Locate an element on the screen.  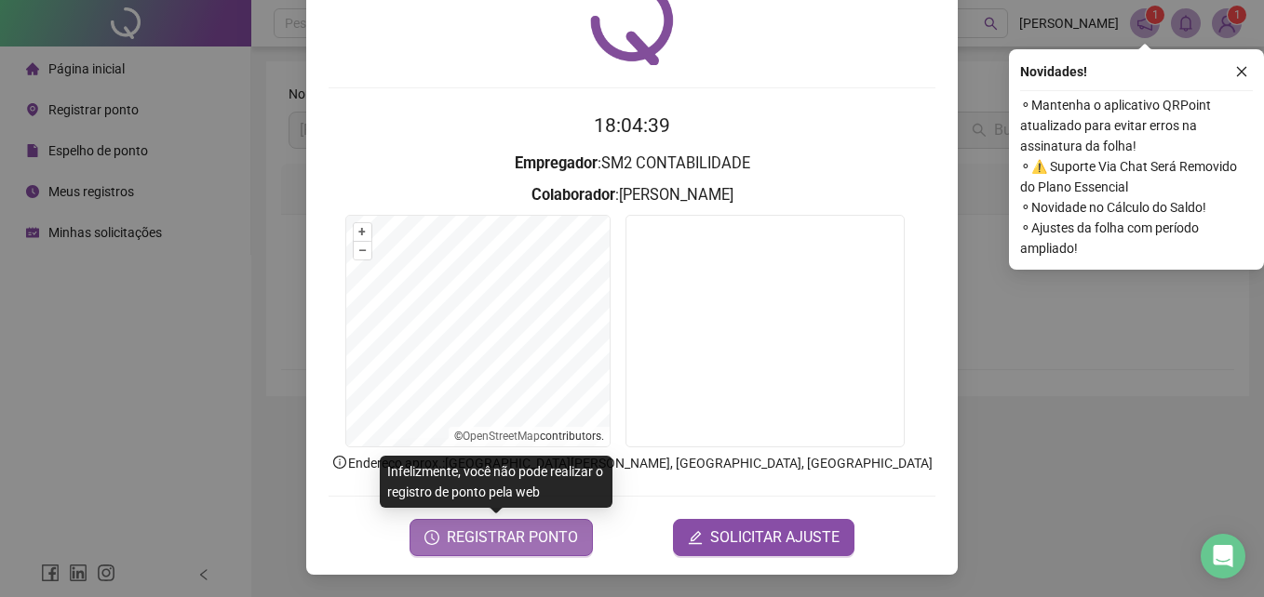
a: OpenStreetMap is located at coordinates (501, 436).